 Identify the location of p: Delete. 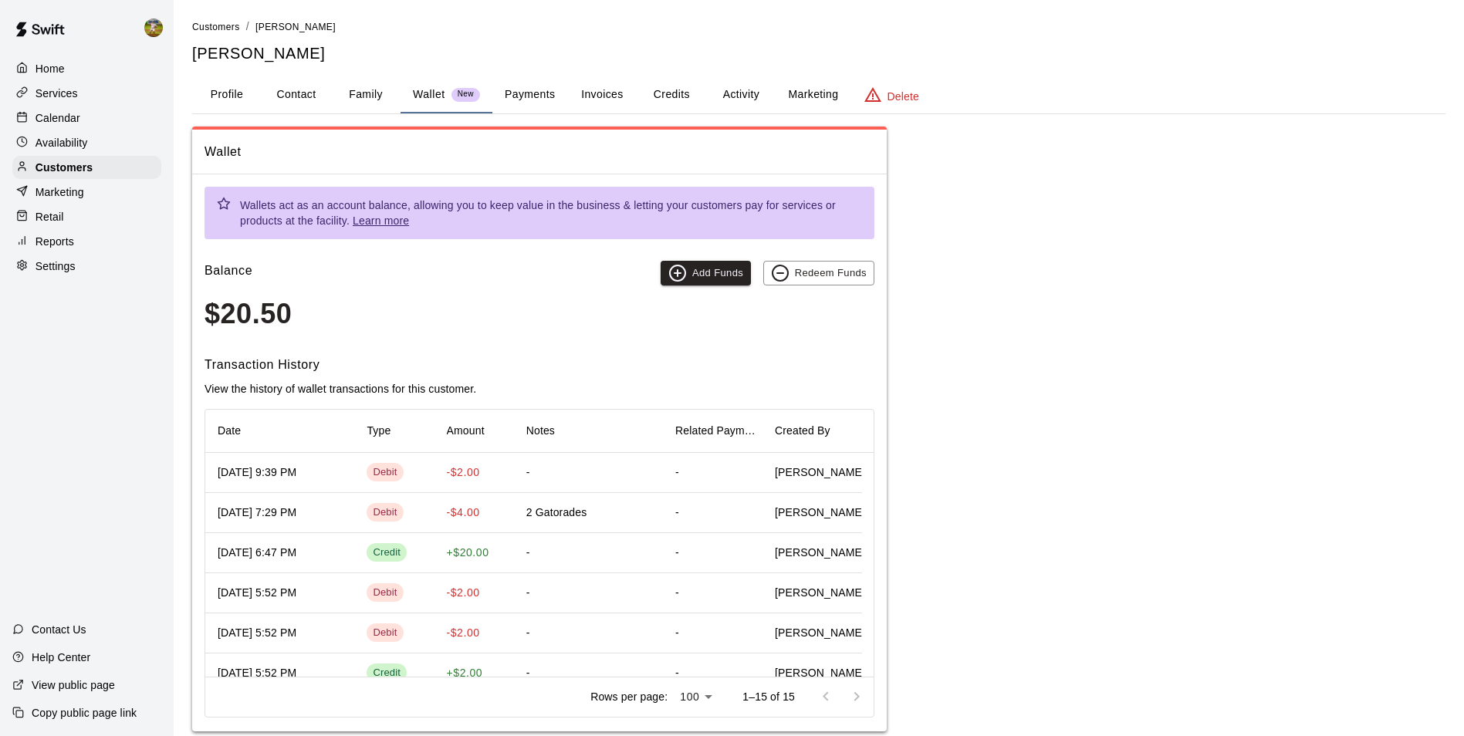
(903, 96).